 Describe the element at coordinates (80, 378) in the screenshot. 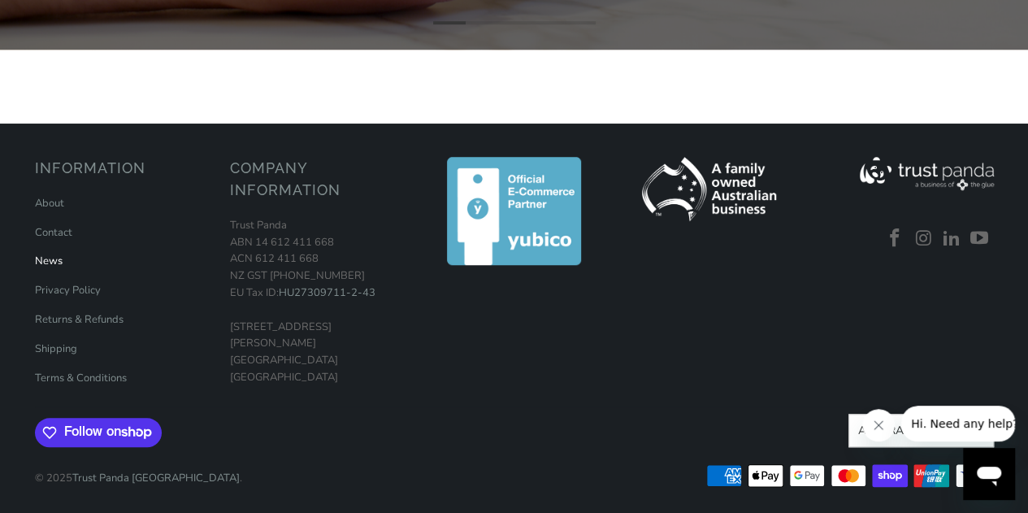

I see `a: Terms & Conditions` at that location.